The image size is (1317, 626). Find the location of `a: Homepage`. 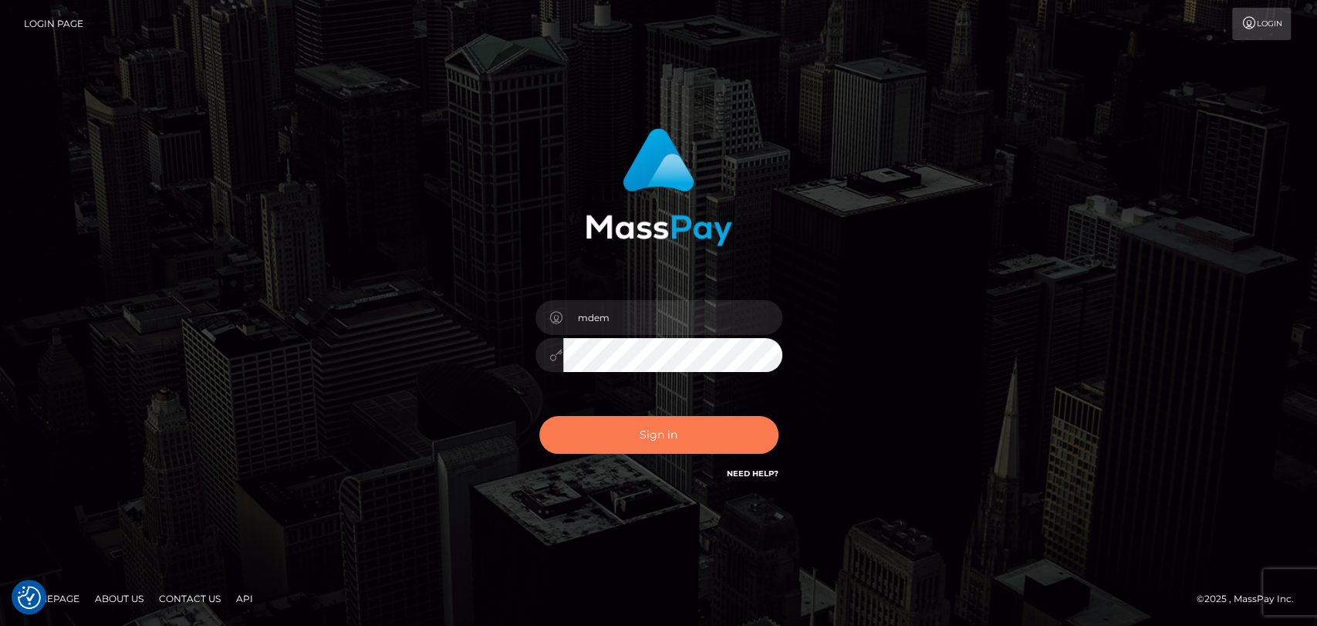

a: Homepage is located at coordinates (51, 598).